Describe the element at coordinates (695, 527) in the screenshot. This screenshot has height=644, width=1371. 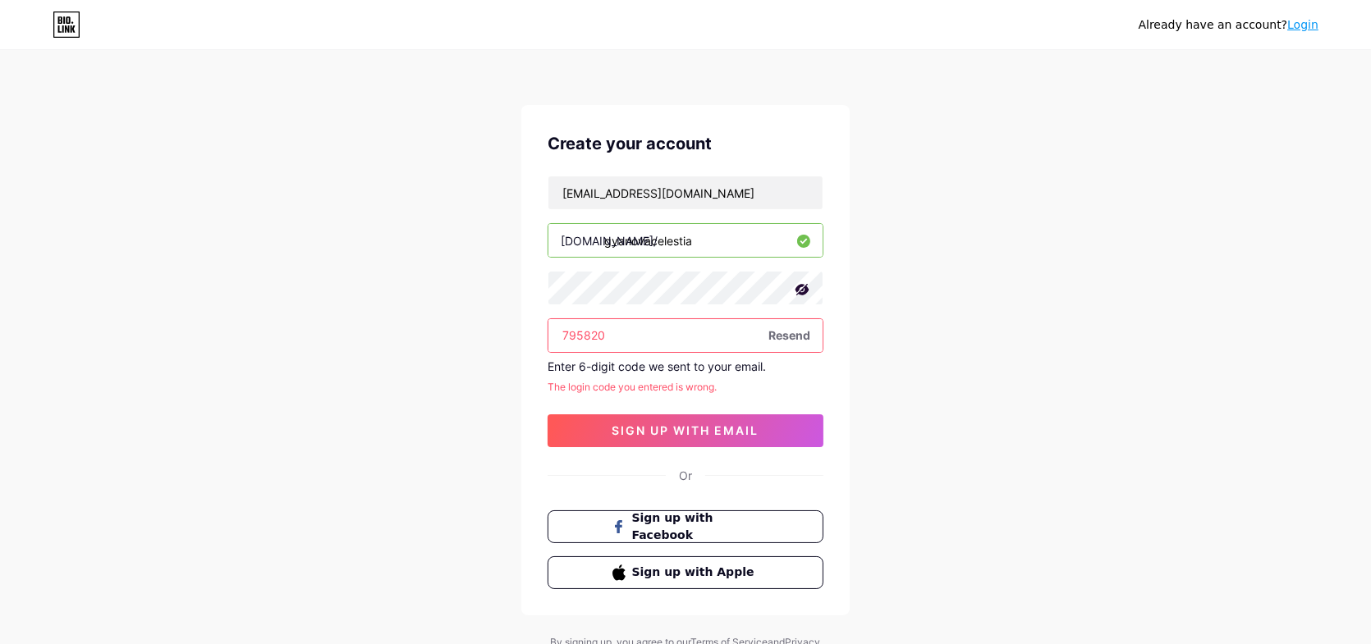
I see `span: Sign up with Facebook` at that location.